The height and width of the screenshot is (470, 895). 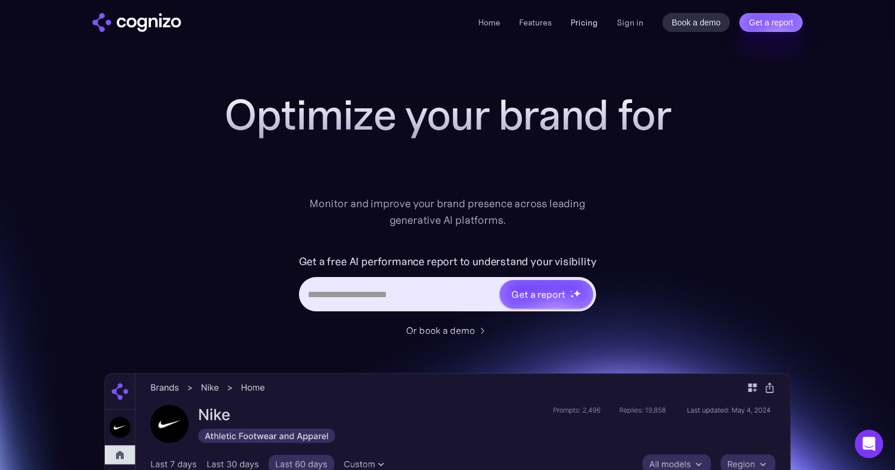 I want to click on a: Get a reportstarstarstar, so click(x=546, y=294).